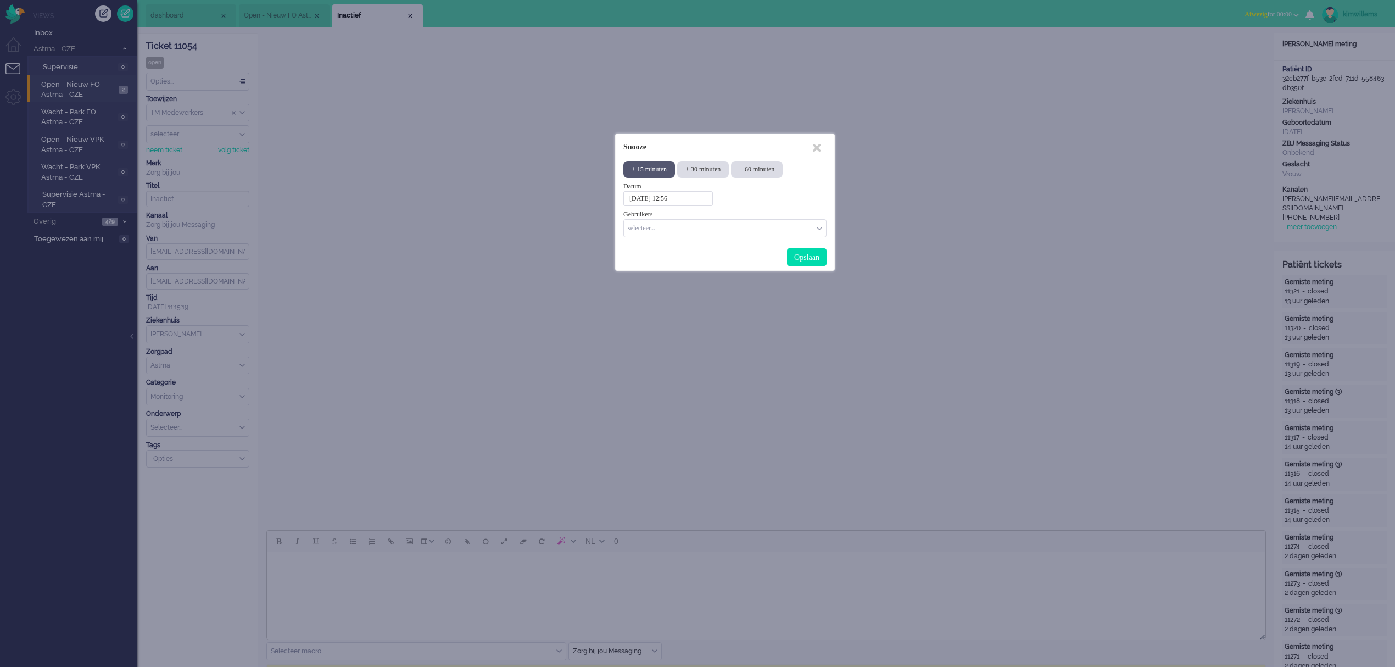 The width and height of the screenshot is (1395, 667). I want to click on body: Rich Text Area. Press ALT-0 for help., so click(499, 14).